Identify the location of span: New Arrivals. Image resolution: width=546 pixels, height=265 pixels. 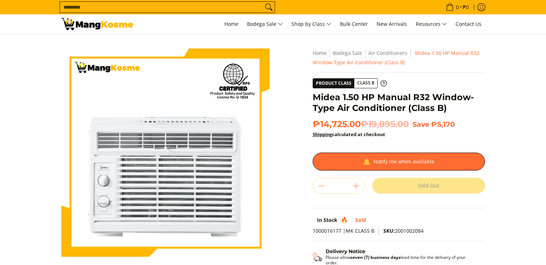
(392, 24).